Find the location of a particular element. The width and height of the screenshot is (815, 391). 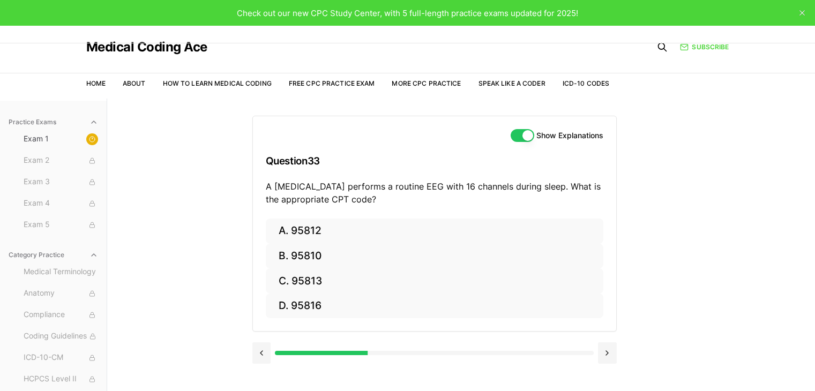

span: Coding Guidelines is located at coordinates (61, 337).